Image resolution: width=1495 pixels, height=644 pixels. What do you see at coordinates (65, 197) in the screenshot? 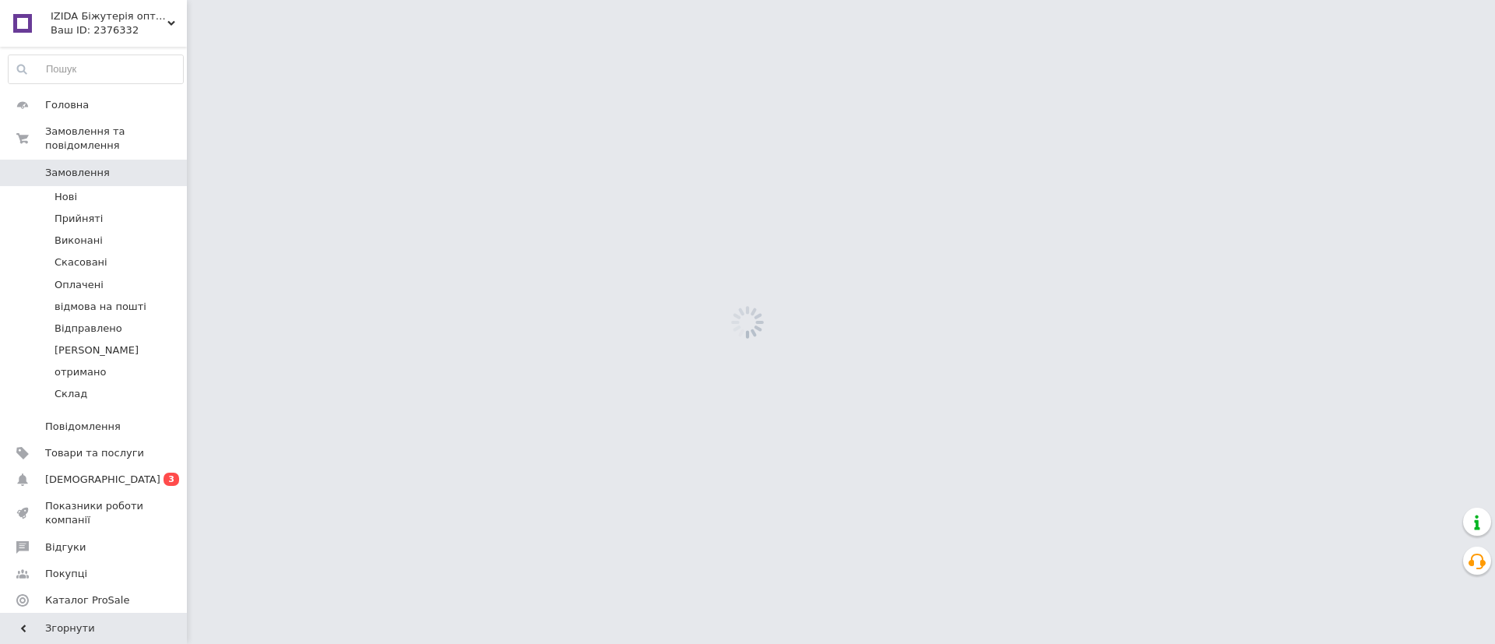
I see `span: Нові` at bounding box center [65, 197].